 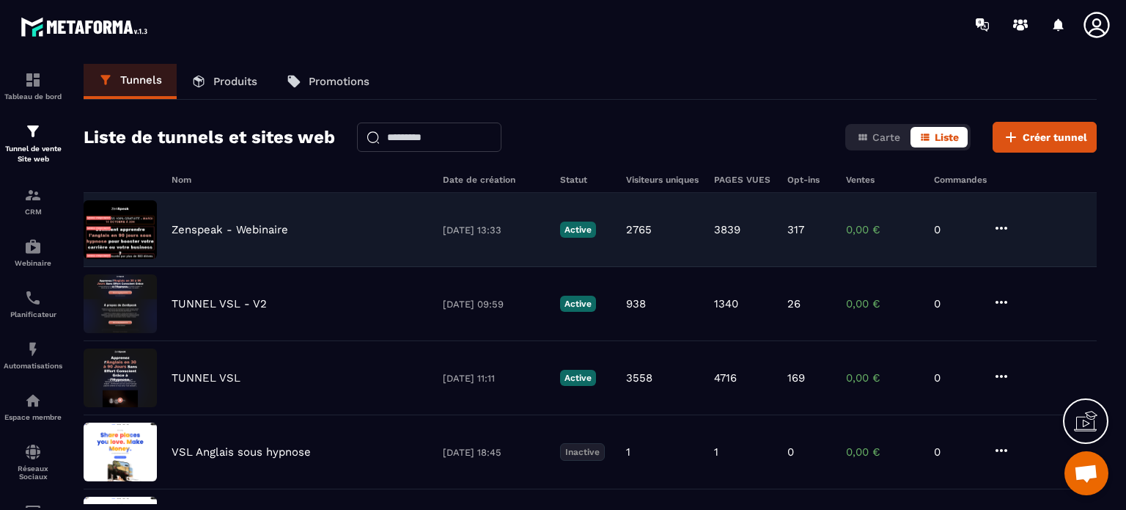 What do you see at coordinates (33, 461) in the screenshot?
I see `a: social-networksocial-networkRéseaux Sociaux` at bounding box center [33, 461].